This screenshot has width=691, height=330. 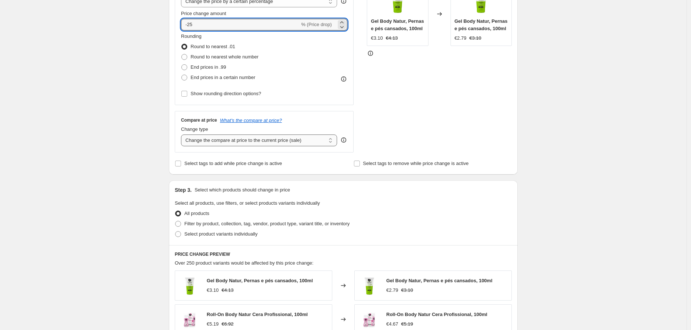 I want to click on div: €4.67, so click(x=392, y=324).